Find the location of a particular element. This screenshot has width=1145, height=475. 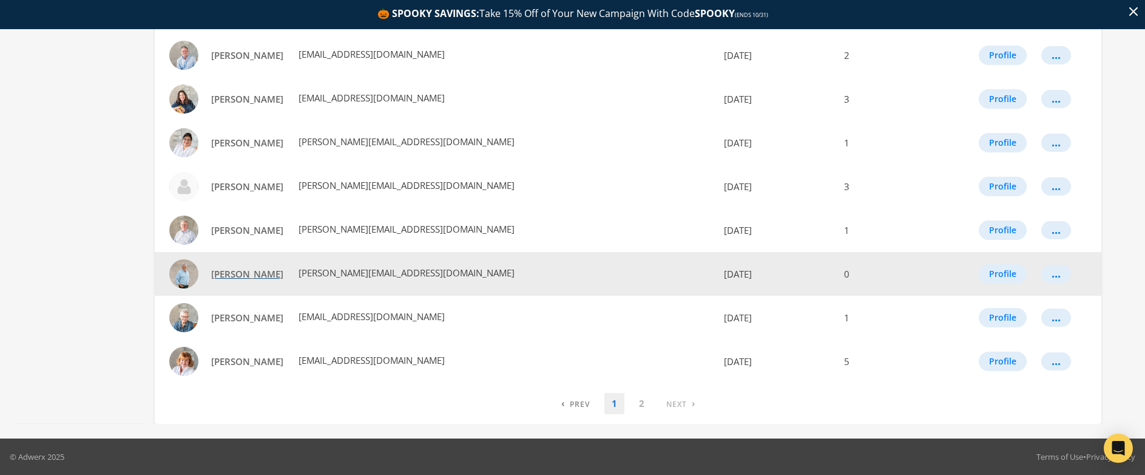

img: Jeannette Burger profile is located at coordinates (184, 143).